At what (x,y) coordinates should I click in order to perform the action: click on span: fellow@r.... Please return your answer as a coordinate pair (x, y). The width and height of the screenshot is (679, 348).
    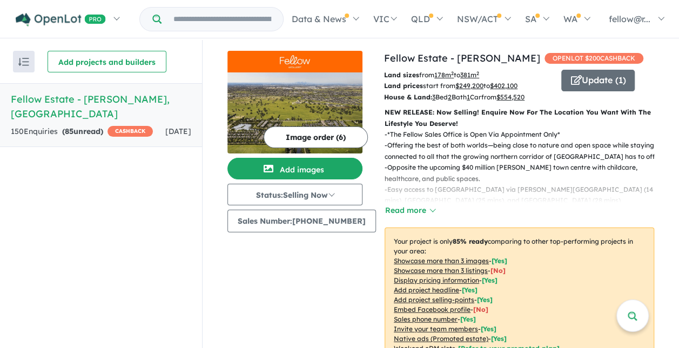
    Looking at the image, I should click on (630, 19).